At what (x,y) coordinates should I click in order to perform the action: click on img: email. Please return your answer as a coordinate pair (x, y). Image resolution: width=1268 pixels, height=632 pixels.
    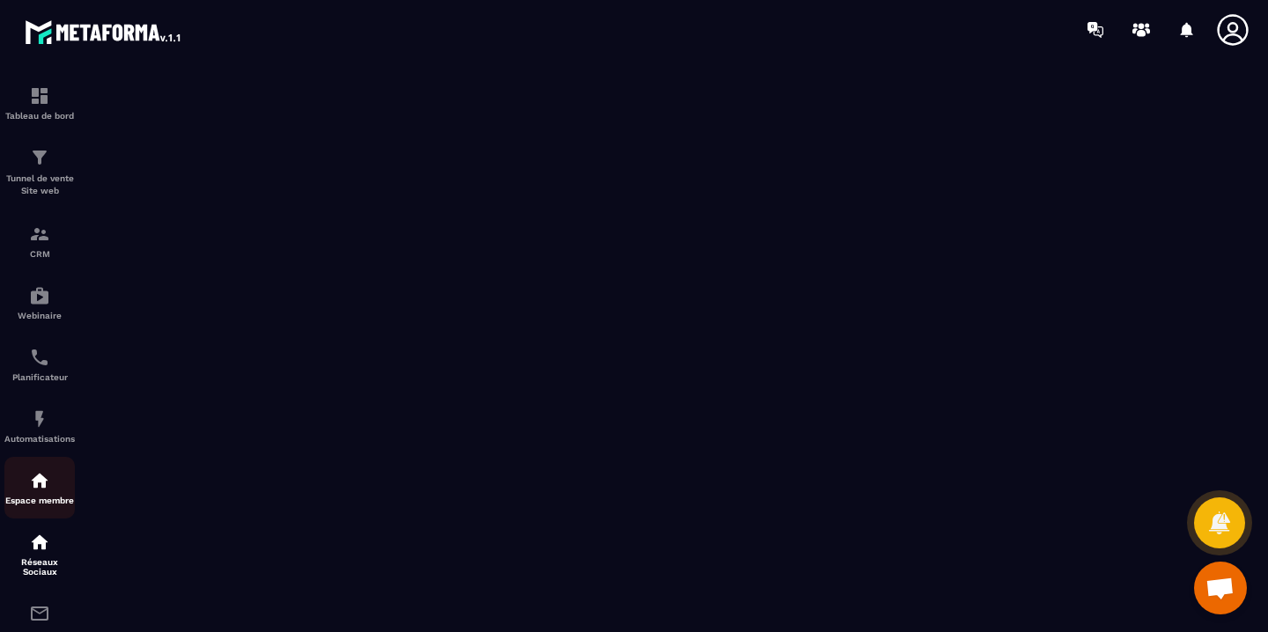
    Looking at the image, I should click on (40, 614).